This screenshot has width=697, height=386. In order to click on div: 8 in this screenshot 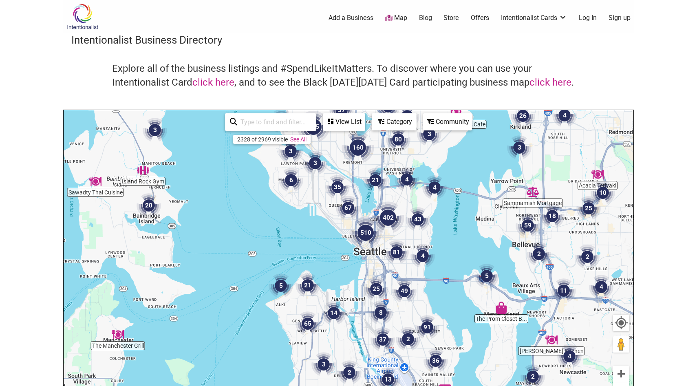, I will do `click(381, 313)`.